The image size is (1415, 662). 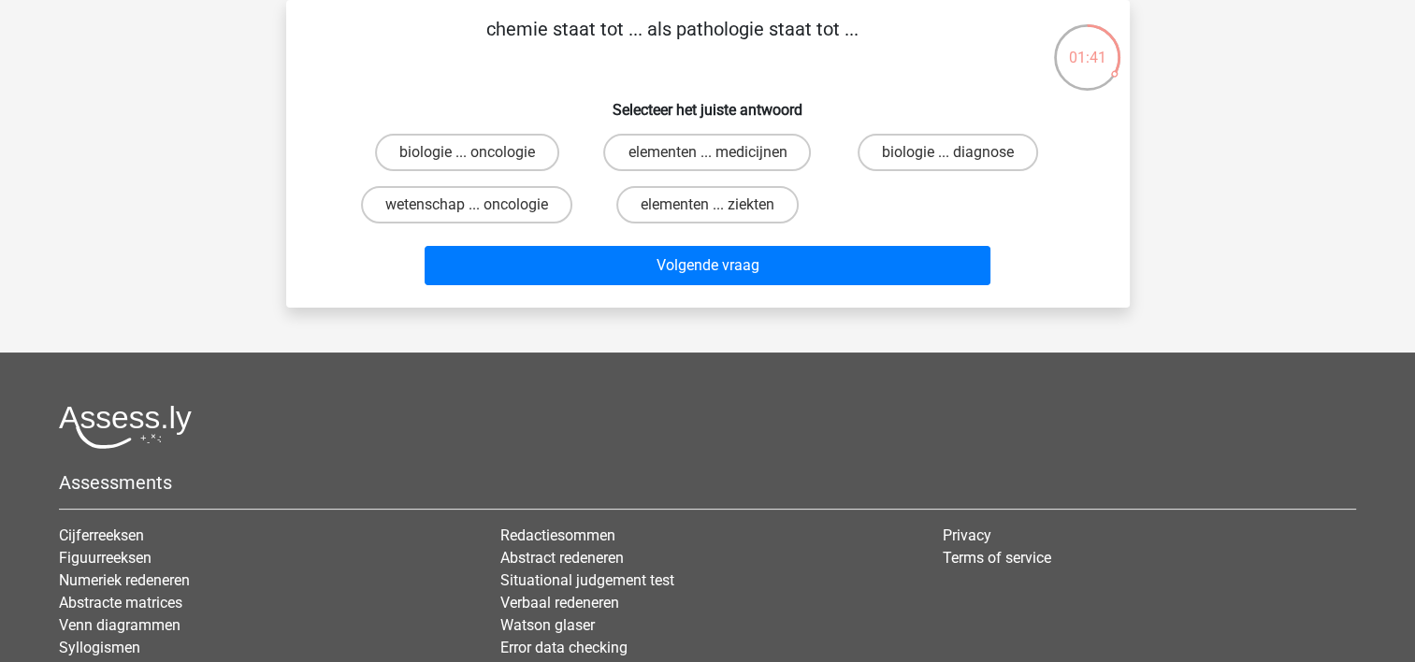 What do you see at coordinates (559, 602) in the screenshot?
I see `a: Verbaal redeneren` at bounding box center [559, 602].